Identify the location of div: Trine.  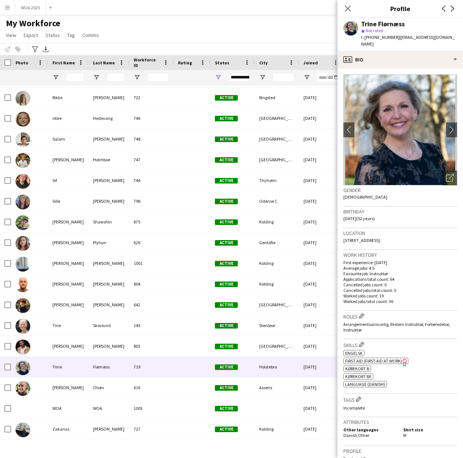
(68, 366).